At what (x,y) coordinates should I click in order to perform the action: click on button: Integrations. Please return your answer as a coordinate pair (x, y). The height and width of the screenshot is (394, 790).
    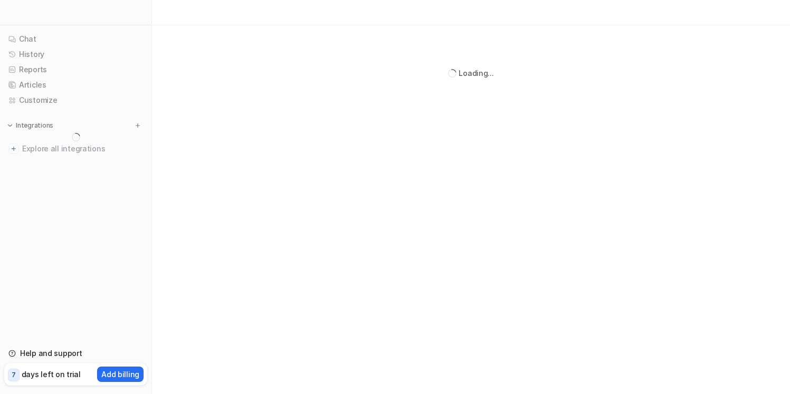
    Looking at the image, I should click on (30, 126).